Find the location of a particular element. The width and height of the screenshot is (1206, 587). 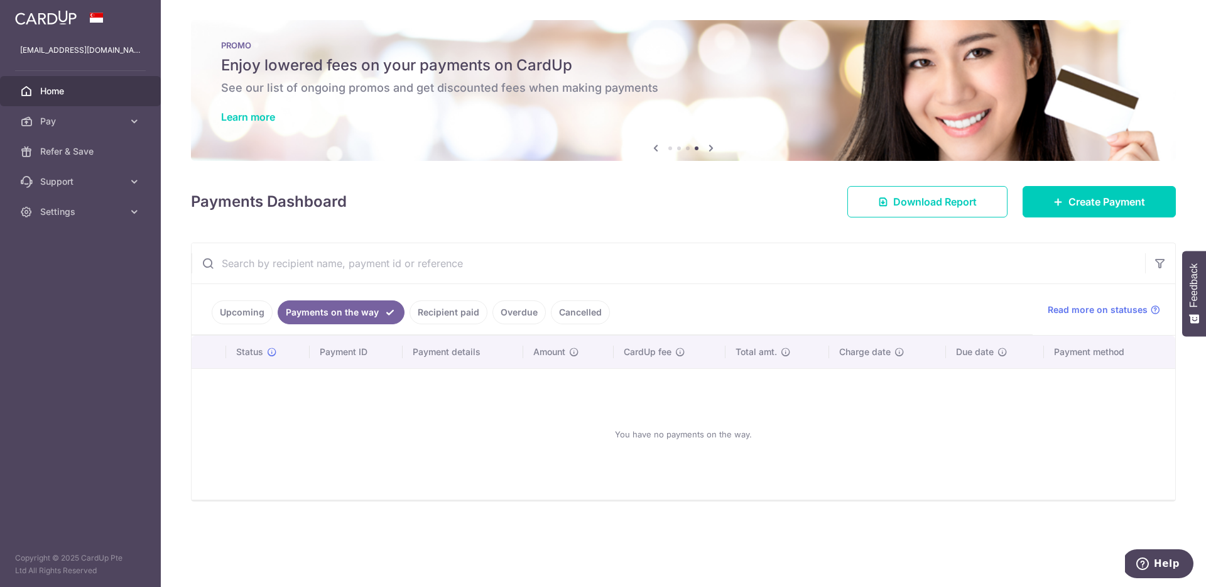

span: Total amt. is located at coordinates (756, 352).